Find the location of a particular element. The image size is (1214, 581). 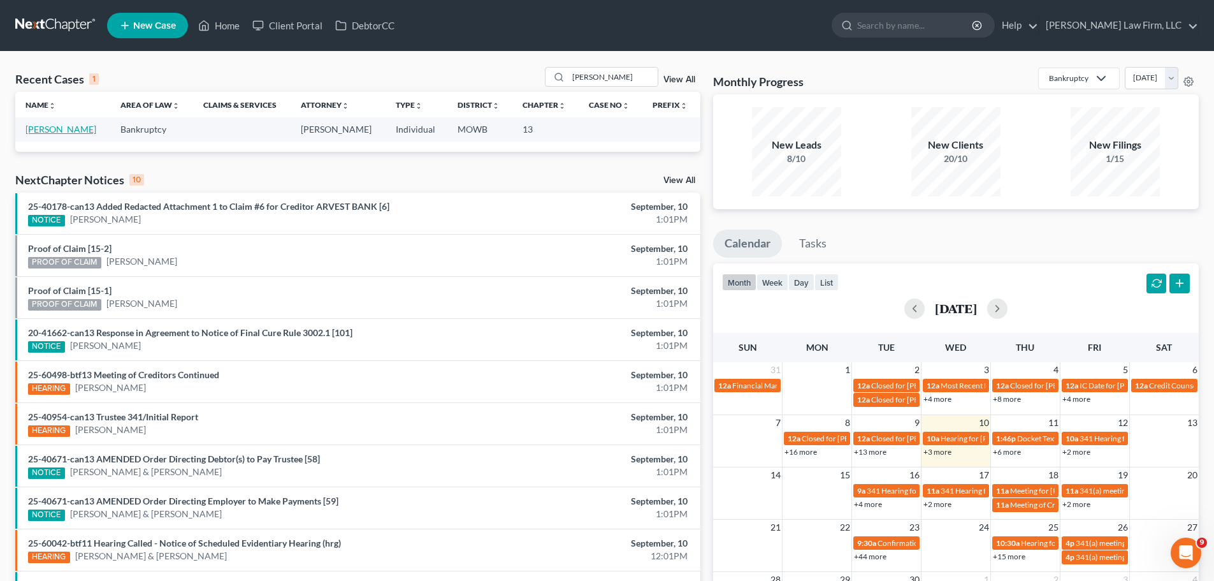

a: Chapterunfold_more is located at coordinates (544, 105).